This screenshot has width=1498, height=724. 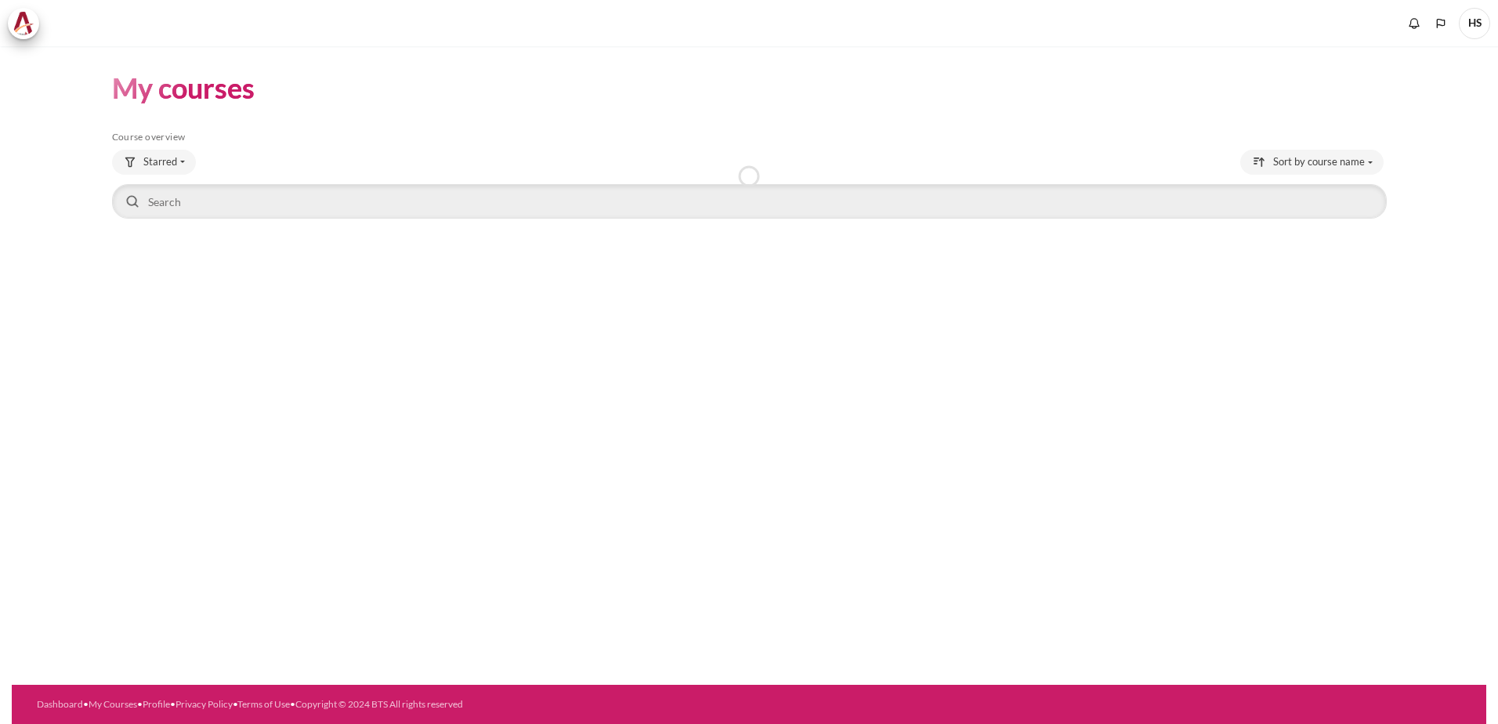 I want to click on section: Content, so click(x=749, y=146).